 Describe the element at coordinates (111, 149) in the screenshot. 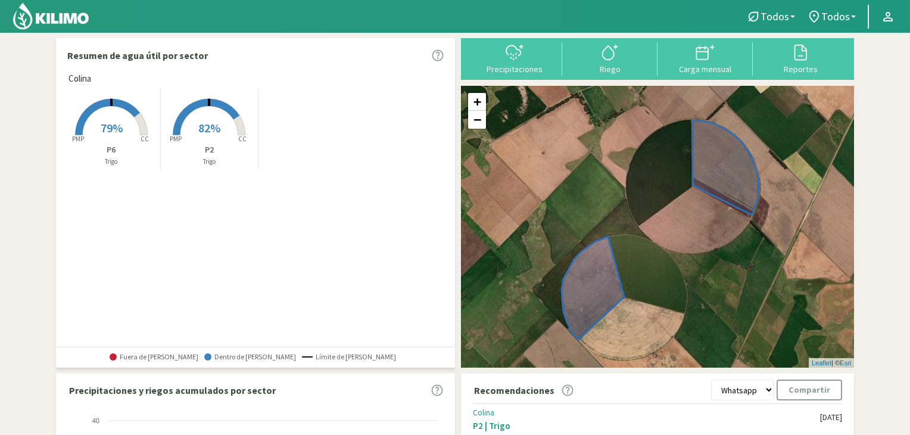

I see `p: P6` at that location.